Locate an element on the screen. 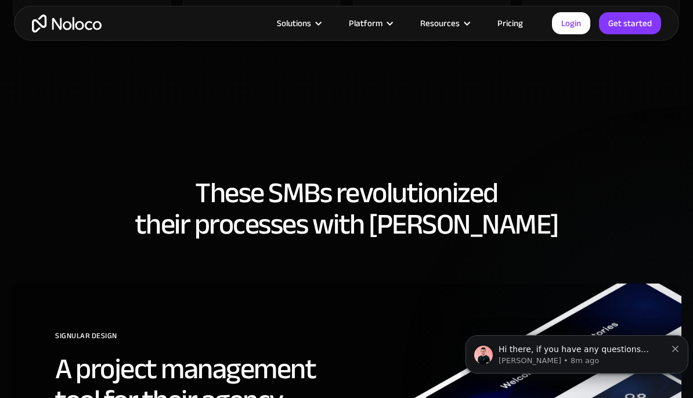 The image size is (693, 398). button: Dismiss notification is located at coordinates (215, 37).